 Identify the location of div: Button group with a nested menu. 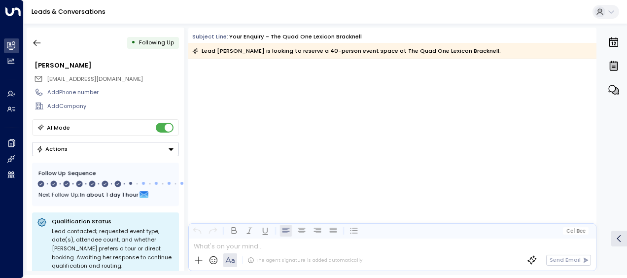
(106, 149).